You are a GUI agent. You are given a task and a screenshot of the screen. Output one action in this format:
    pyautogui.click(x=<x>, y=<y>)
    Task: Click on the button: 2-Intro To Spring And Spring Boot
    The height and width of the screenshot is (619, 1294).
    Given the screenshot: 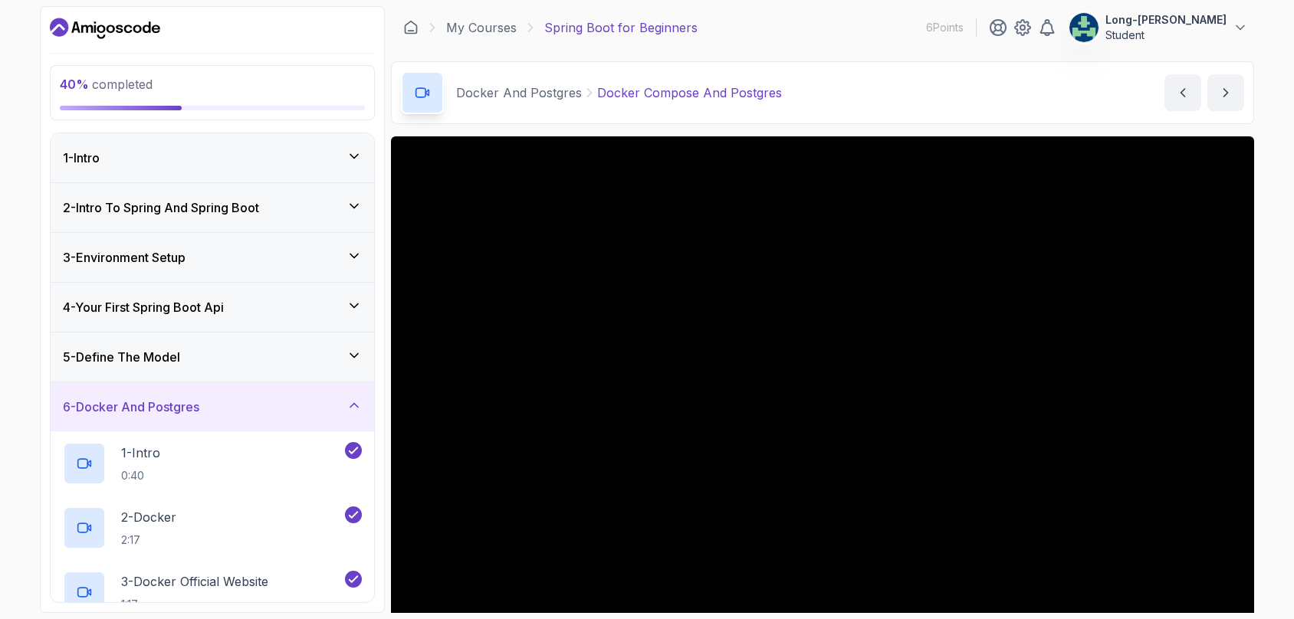 What is the action you would take?
    pyautogui.click(x=212, y=208)
    